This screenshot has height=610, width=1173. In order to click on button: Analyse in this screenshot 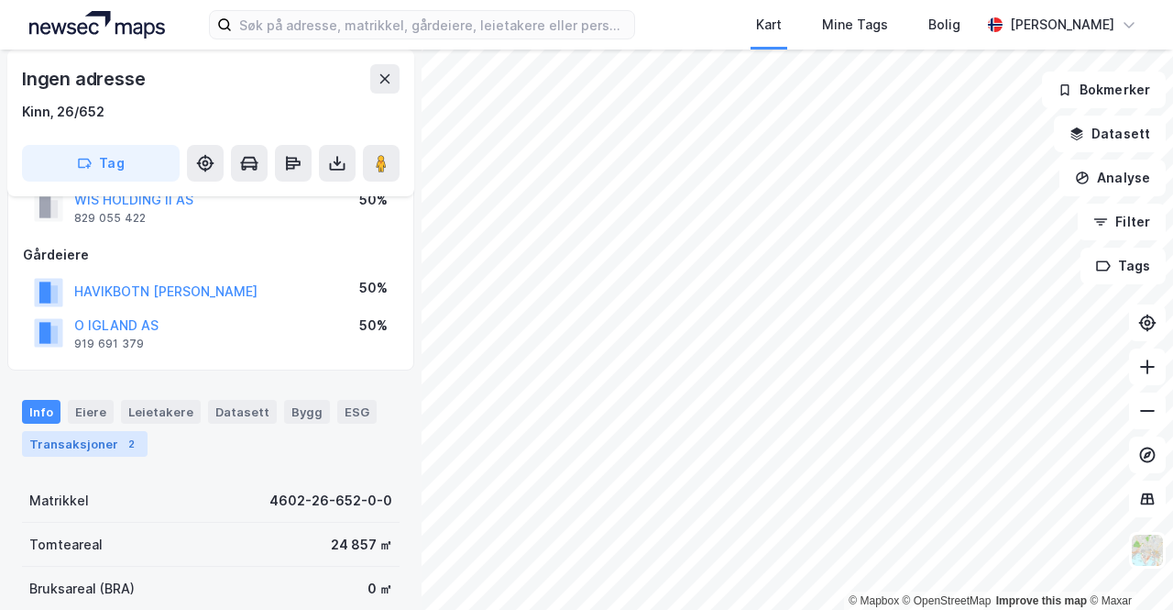, I will do `click(1113, 178)`.